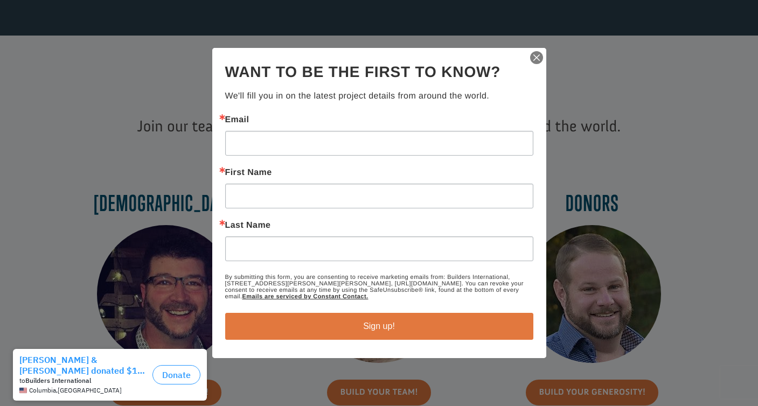 The width and height of the screenshot is (758, 406). Describe the element at coordinates (84, 37) in the screenshot. I see `div: to` at that location.